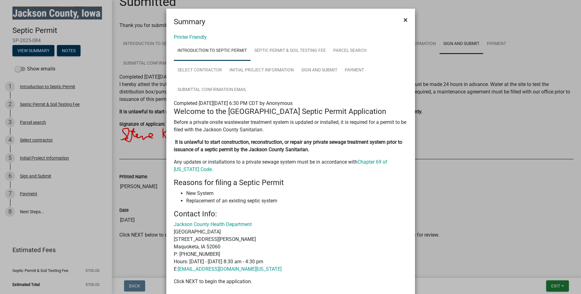 The width and height of the screenshot is (581, 294). Describe the element at coordinates (297, 194) in the screenshot. I see `li: New System` at that location.